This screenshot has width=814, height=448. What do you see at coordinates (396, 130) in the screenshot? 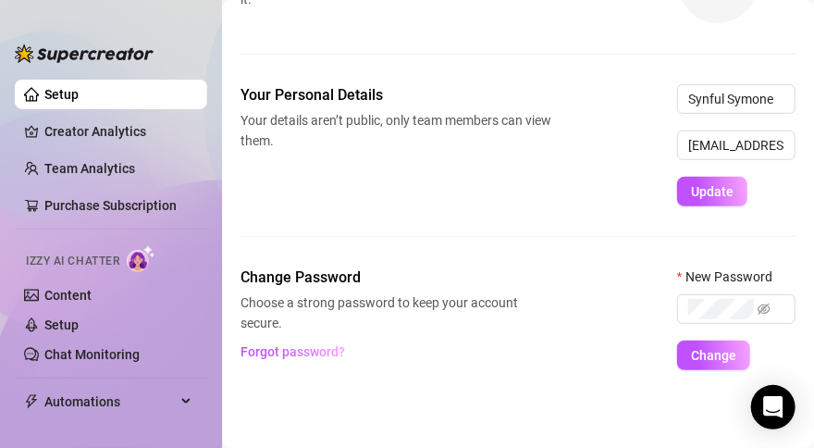
I see `span: Your details aren’t public, only team members can view them.` at bounding box center [396, 130].